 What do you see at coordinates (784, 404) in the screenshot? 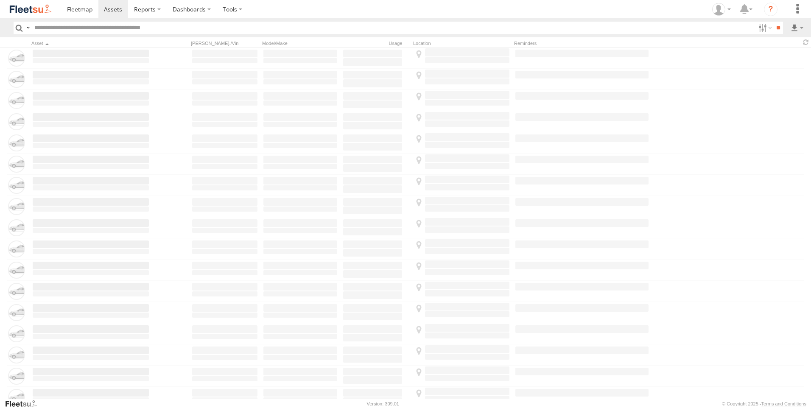
I see `a: Terms and Conditions` at bounding box center [784, 404].